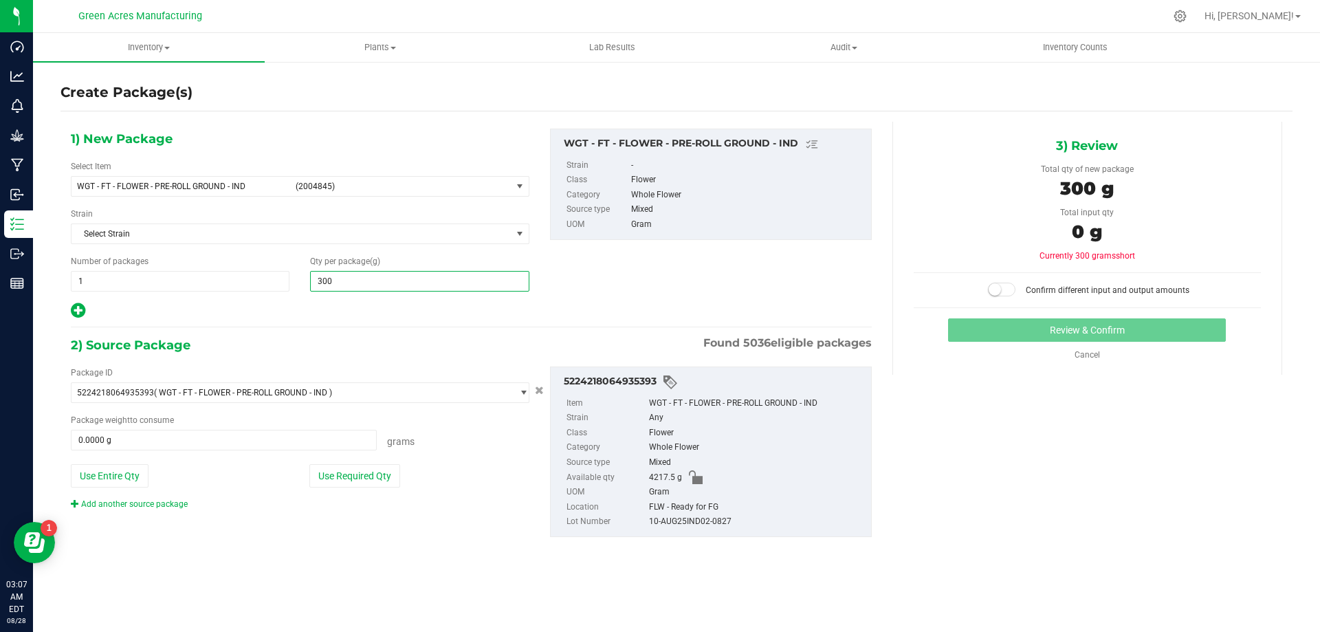  I want to click on span: 2) Source Package, so click(131, 345).